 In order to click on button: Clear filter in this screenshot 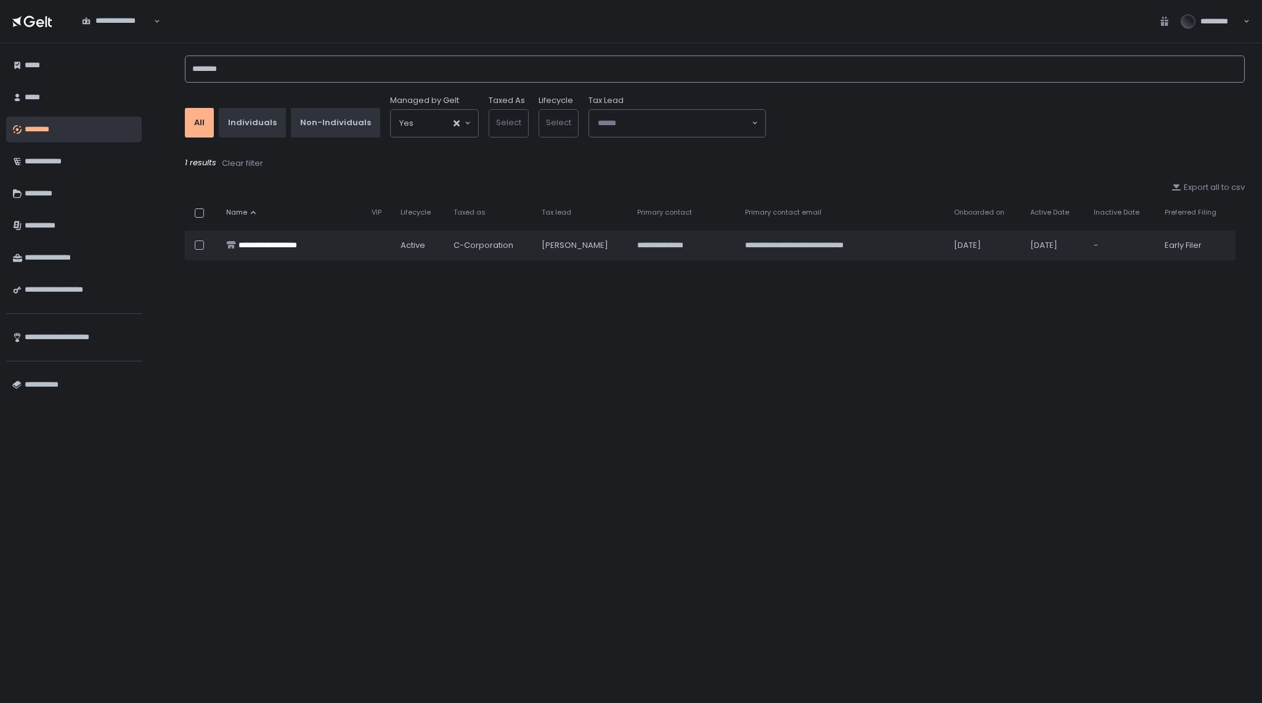, I will do `click(242, 163)`.